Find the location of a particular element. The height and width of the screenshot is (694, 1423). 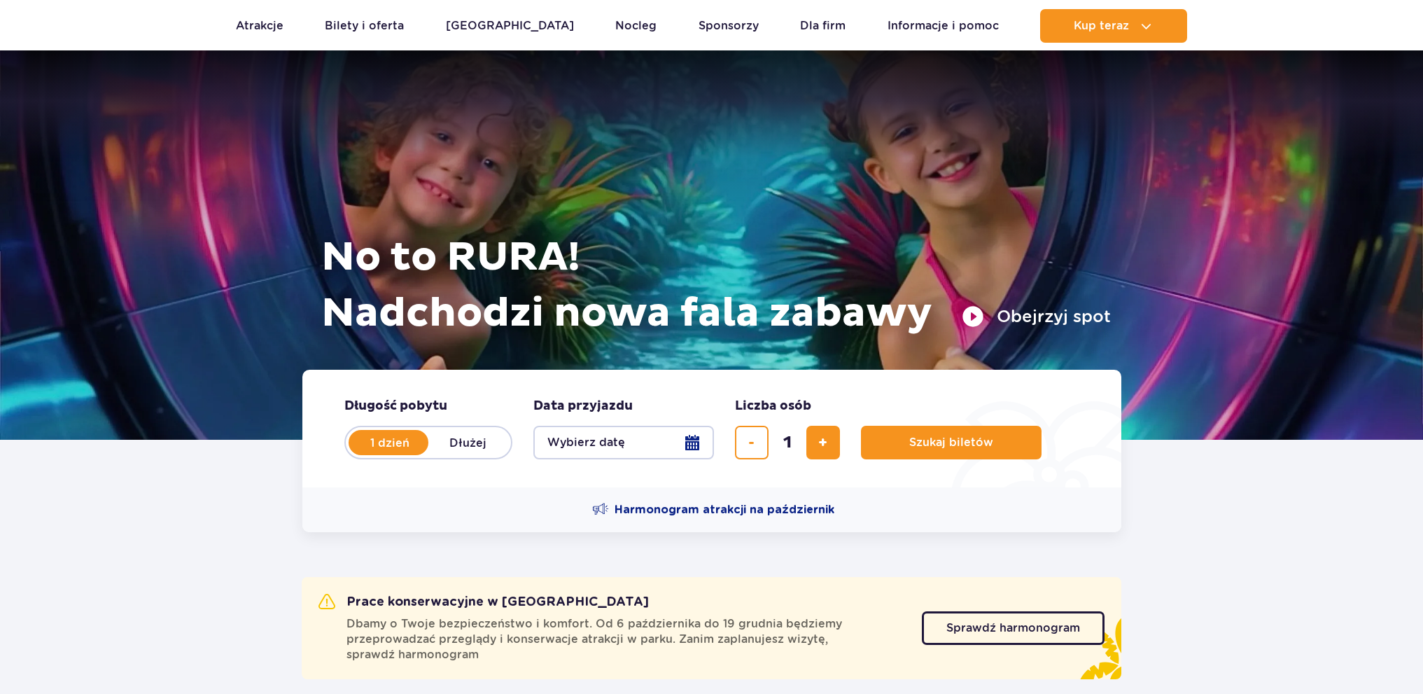

span: Kup teraz is located at coordinates (1101, 26).